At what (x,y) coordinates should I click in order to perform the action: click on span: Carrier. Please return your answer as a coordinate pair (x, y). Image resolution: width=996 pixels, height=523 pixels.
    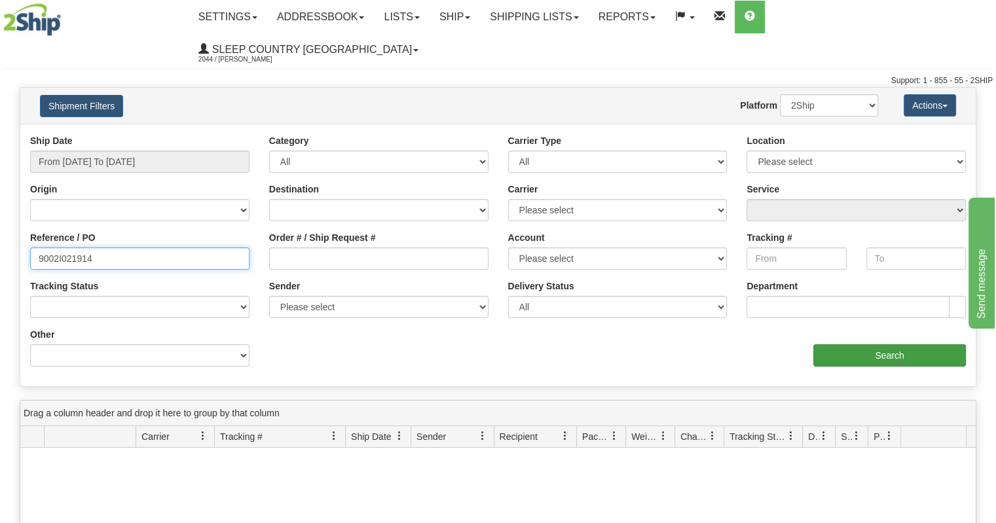
    Looking at the image, I should click on (155, 437).